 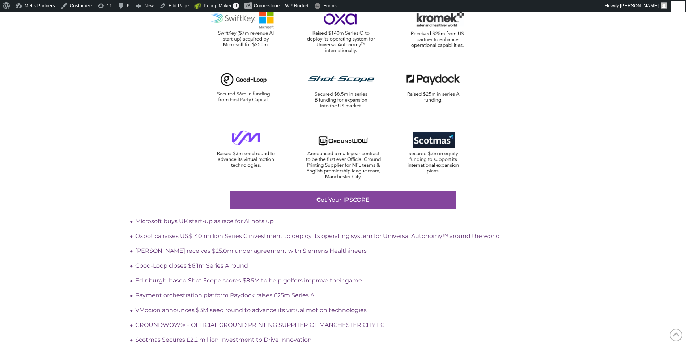 I want to click on a: VMocion announces $3M seed round to advance its virtual motion technologies, so click(x=251, y=310).